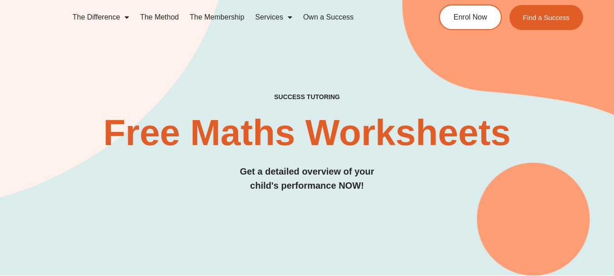 The width and height of the screenshot is (614, 276). What do you see at coordinates (307, 133) in the screenshot?
I see `h2: Free Maths Worksheets​` at bounding box center [307, 133].